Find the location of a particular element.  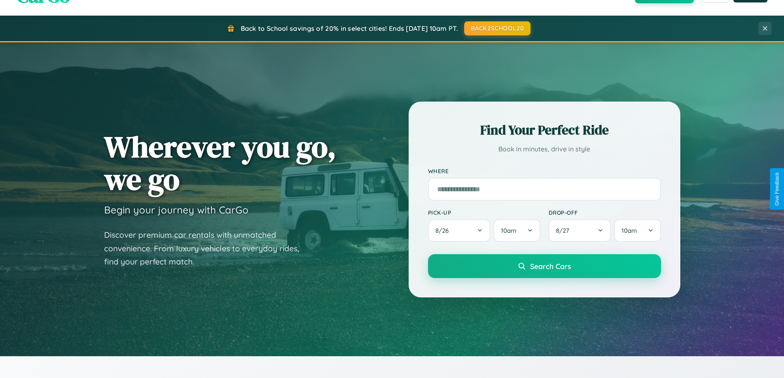

label: Drop-off is located at coordinates (605, 212).